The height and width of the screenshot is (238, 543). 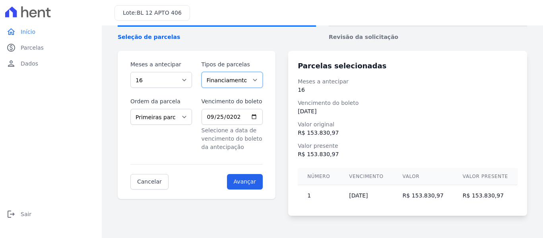 What do you see at coordinates (366, 176) in the screenshot?
I see `th: Vencimento` at bounding box center [366, 176].